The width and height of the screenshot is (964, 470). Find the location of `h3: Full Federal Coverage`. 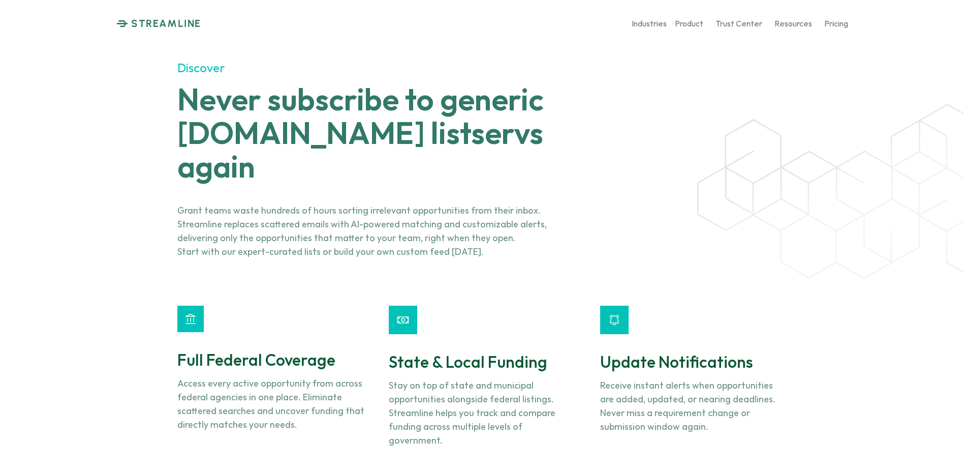

h3: Full Federal Coverage is located at coordinates (271, 359).